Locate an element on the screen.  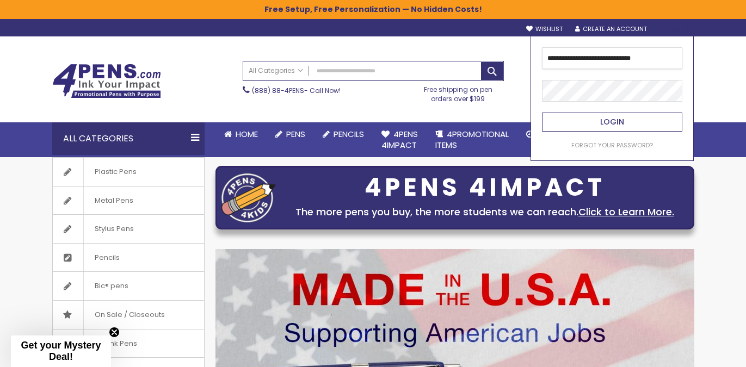
a: (888) 88-4PENS is located at coordinates (278, 90).